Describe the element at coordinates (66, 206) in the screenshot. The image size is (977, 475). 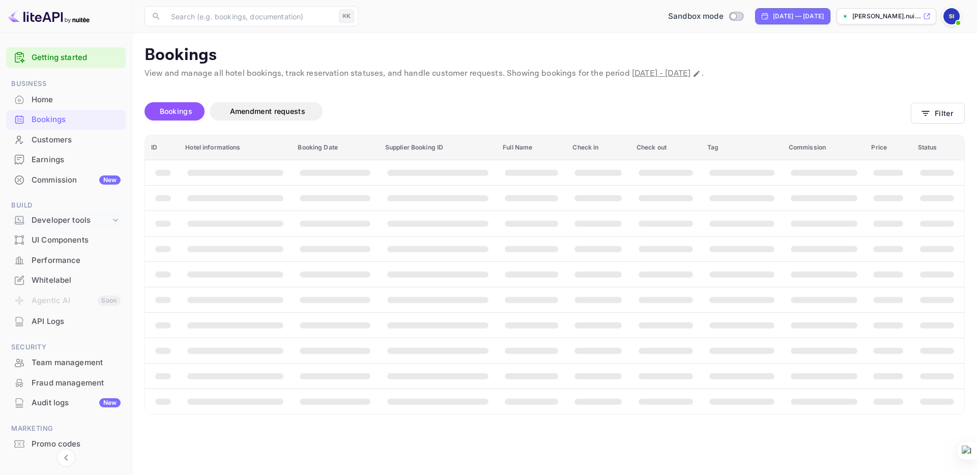
I see `span: Build` at that location.